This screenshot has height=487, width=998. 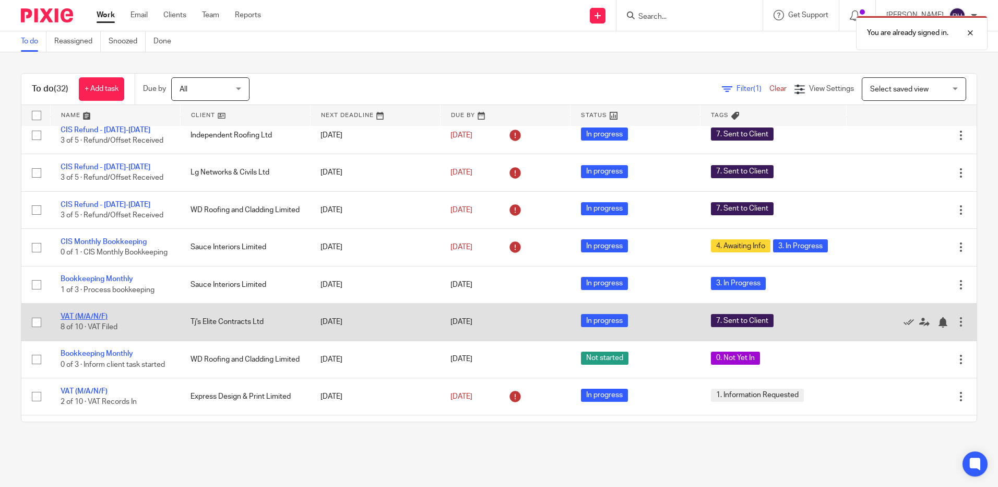 What do you see at coordinates (741, 245) in the screenshot?
I see `span: 4. Awaiting Info` at bounding box center [741, 245].